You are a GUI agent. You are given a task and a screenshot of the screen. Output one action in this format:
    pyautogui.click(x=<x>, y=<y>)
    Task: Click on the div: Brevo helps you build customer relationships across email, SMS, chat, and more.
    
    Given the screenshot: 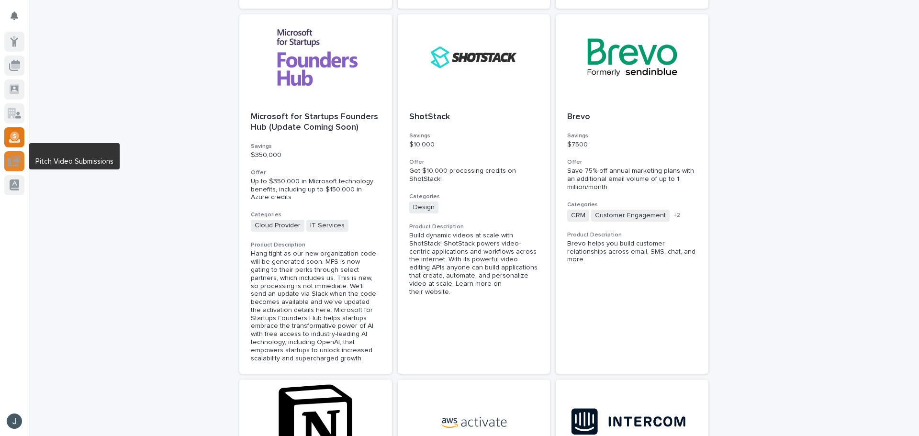 What is the action you would take?
    pyautogui.click(x=632, y=252)
    